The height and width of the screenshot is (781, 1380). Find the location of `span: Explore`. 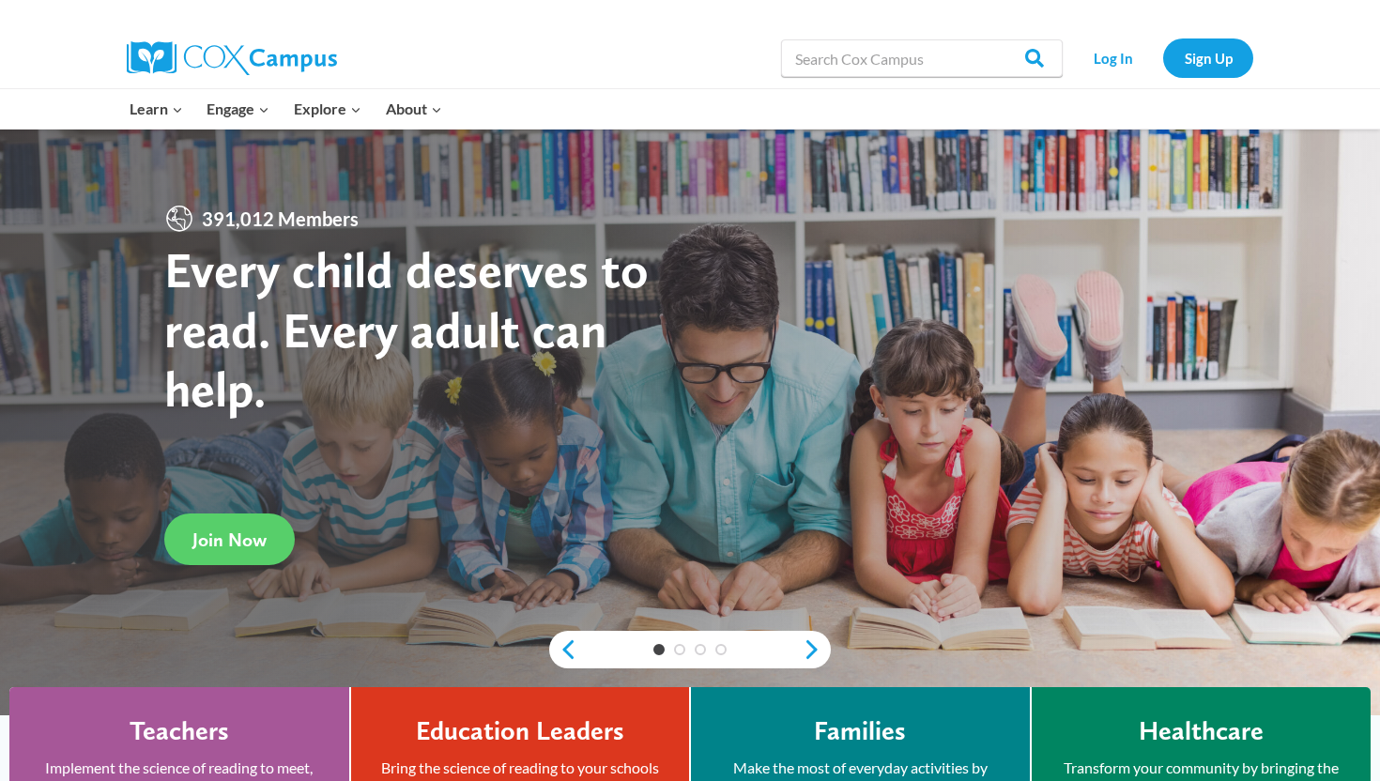

span: Explore is located at coordinates (328, 109).